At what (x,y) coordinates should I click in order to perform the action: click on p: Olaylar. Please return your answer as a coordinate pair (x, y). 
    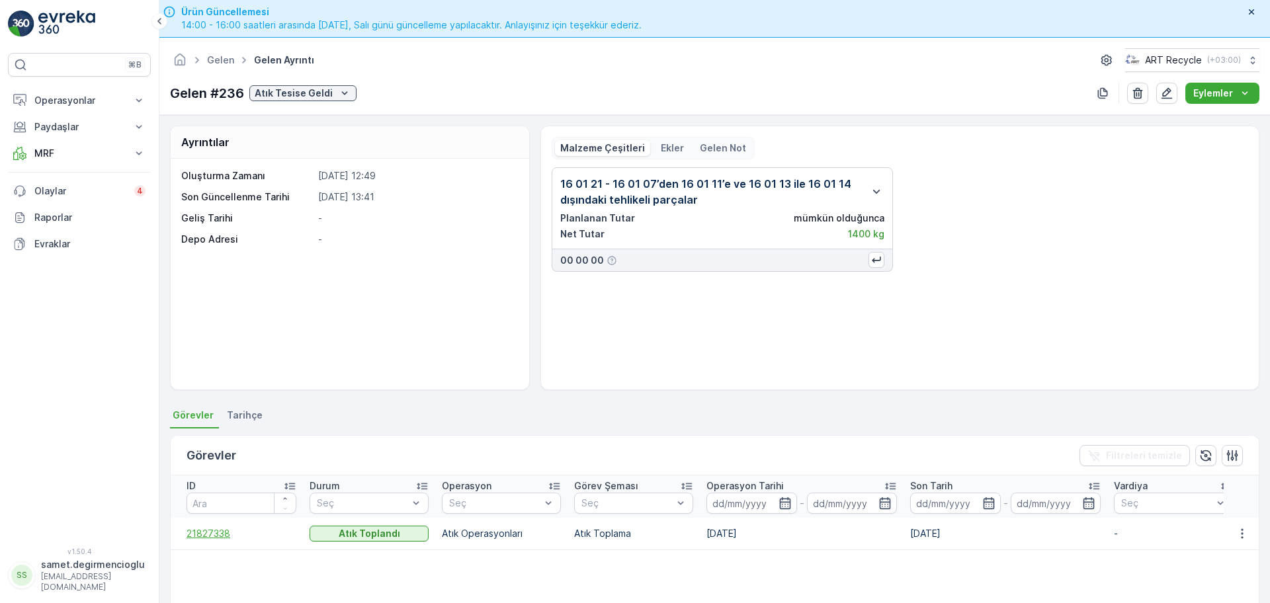
    Looking at the image, I should click on (80, 191).